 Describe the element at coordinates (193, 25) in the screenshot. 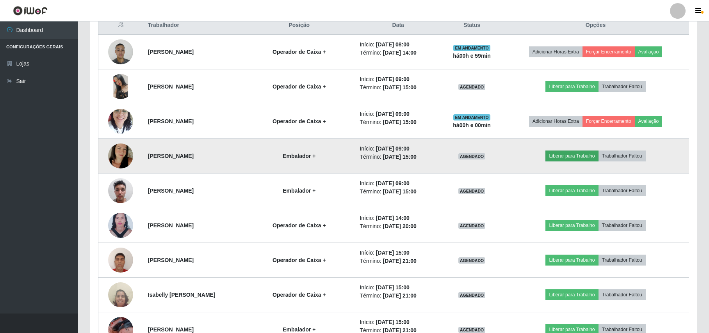

I see `th: Trabalhador` at that location.